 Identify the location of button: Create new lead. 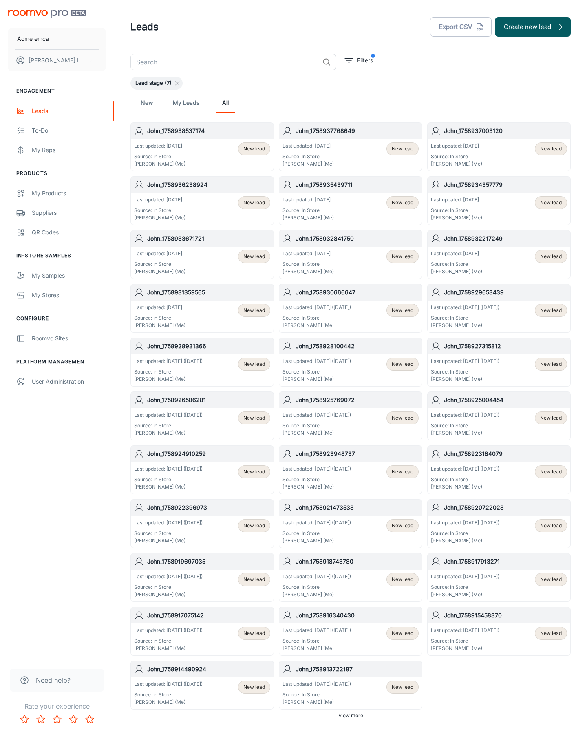
(533, 27).